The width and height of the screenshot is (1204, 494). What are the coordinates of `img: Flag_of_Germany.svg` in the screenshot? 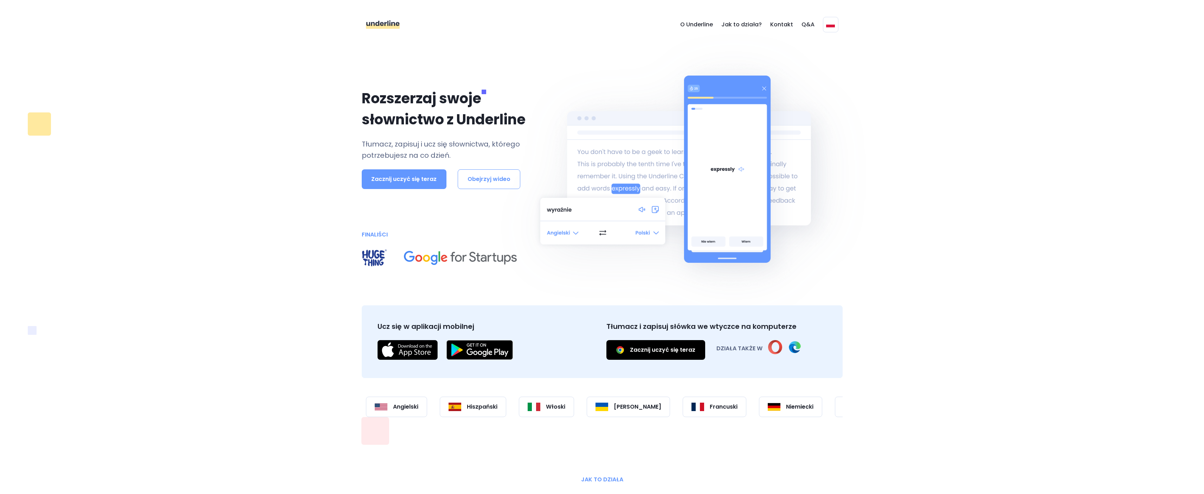 It's located at (774, 407).